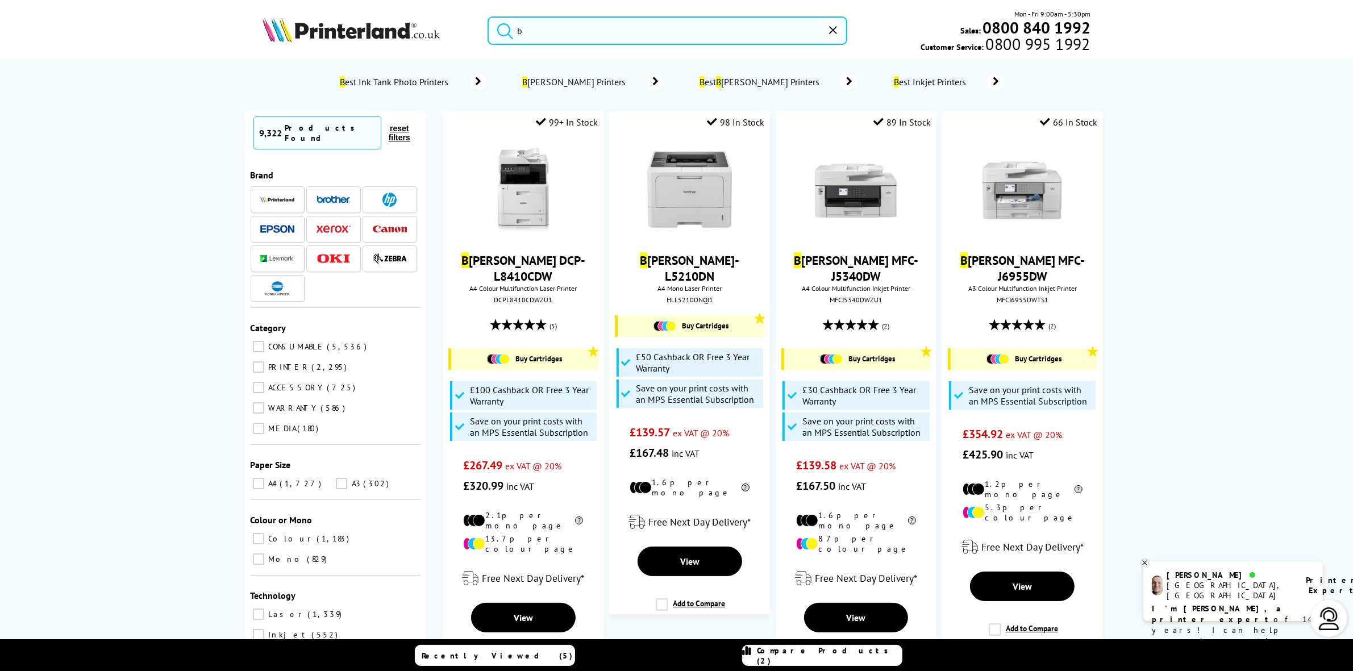 This screenshot has height=671, width=1353. Describe the element at coordinates (1037, 27) in the screenshot. I see `b: 0800 840 1992` at that location.